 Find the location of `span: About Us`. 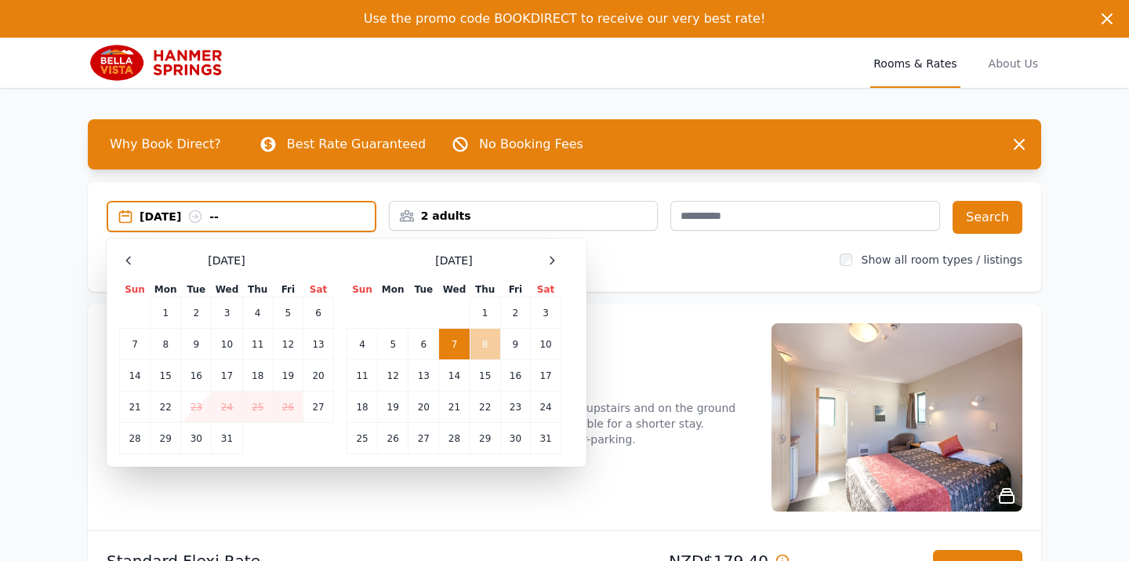

span: About Us is located at coordinates (1013, 63).